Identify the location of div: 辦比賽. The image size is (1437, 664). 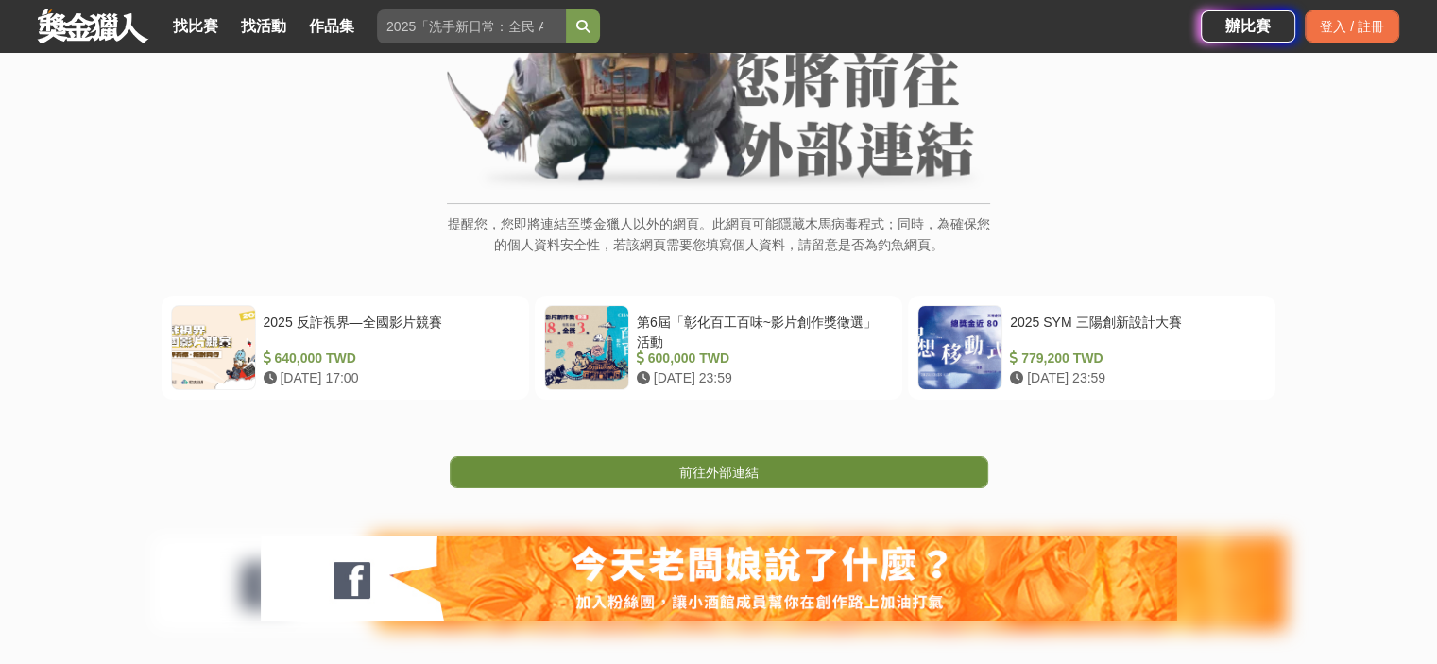
(1248, 26).